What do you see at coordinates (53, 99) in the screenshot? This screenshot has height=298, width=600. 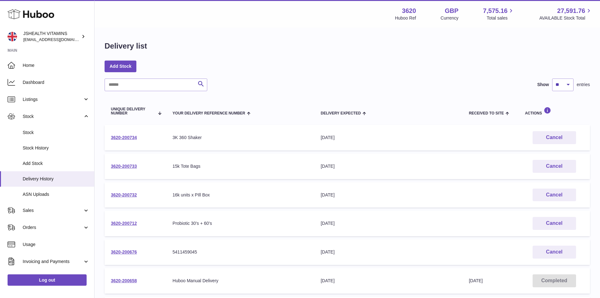 I see `span: Listings` at bounding box center [53, 99].